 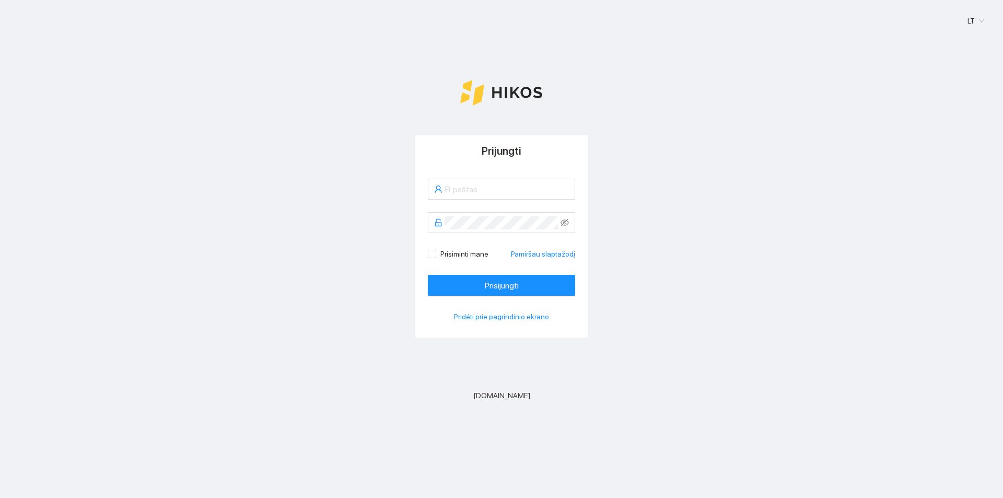 I want to click on span: Pridėti prie pagrindinio ekrano, so click(x=502, y=317).